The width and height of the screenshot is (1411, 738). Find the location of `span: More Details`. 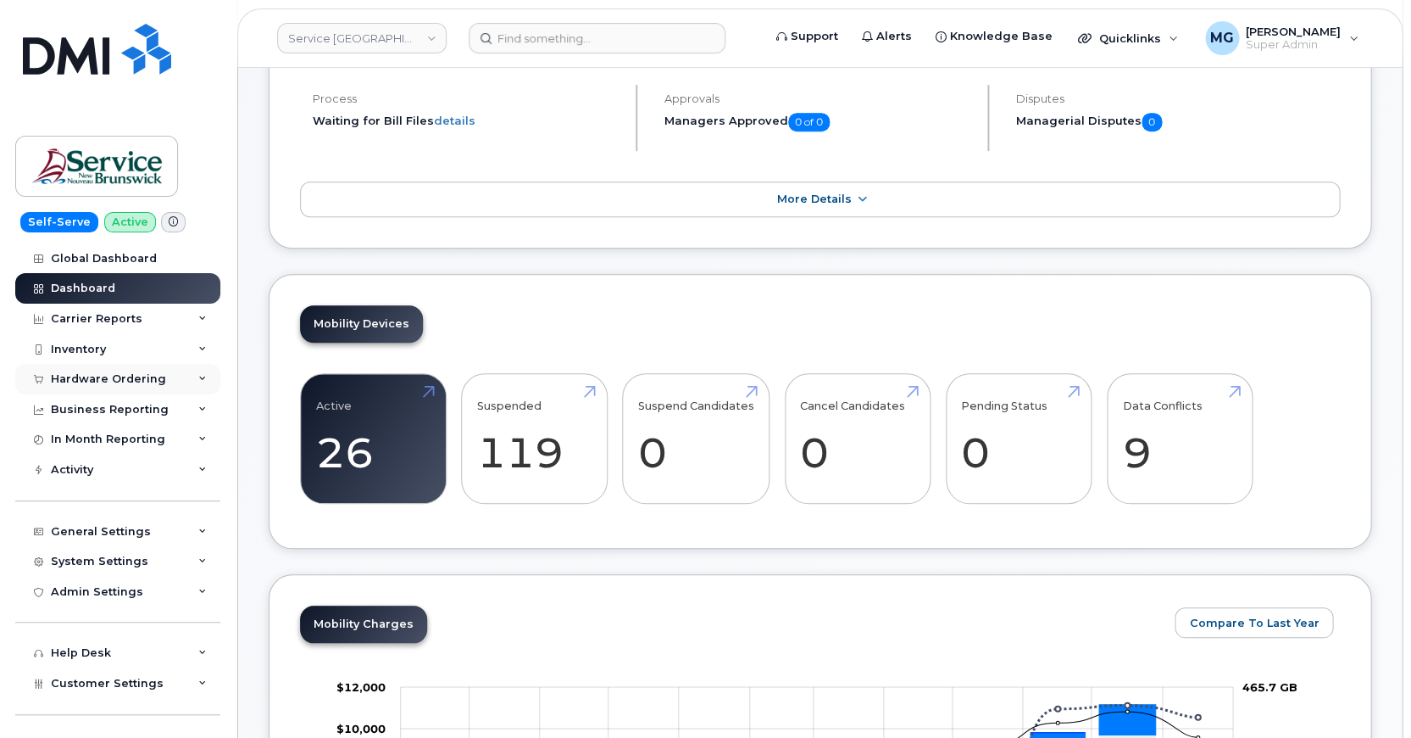

span: More Details is located at coordinates (815, 198).